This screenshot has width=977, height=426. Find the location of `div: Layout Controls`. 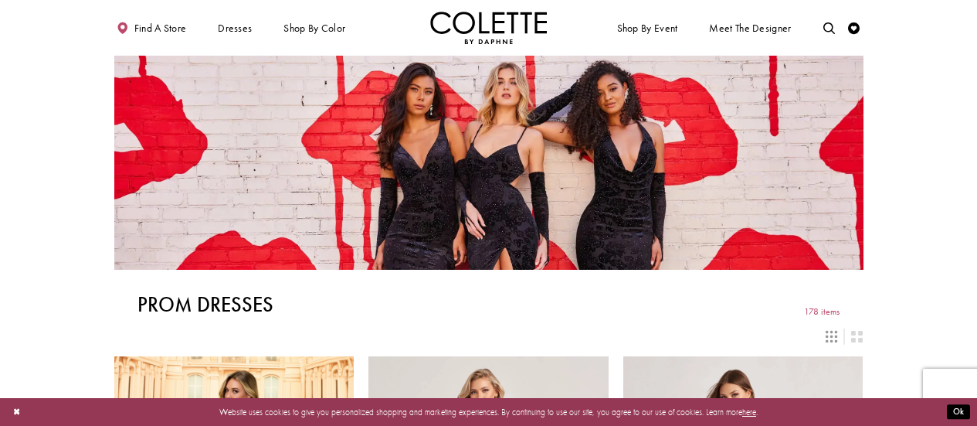

div: Layout Controls is located at coordinates (488, 336).